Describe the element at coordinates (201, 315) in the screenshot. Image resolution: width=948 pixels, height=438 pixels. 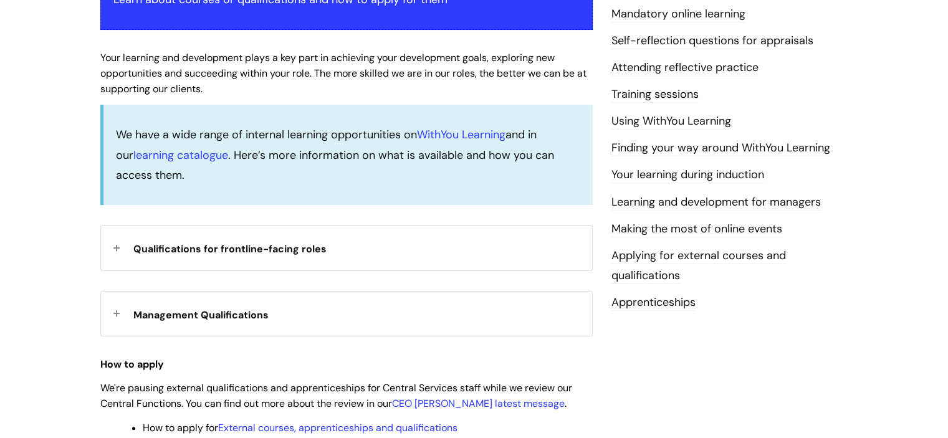
I see `span: Management Qualifications` at that location.